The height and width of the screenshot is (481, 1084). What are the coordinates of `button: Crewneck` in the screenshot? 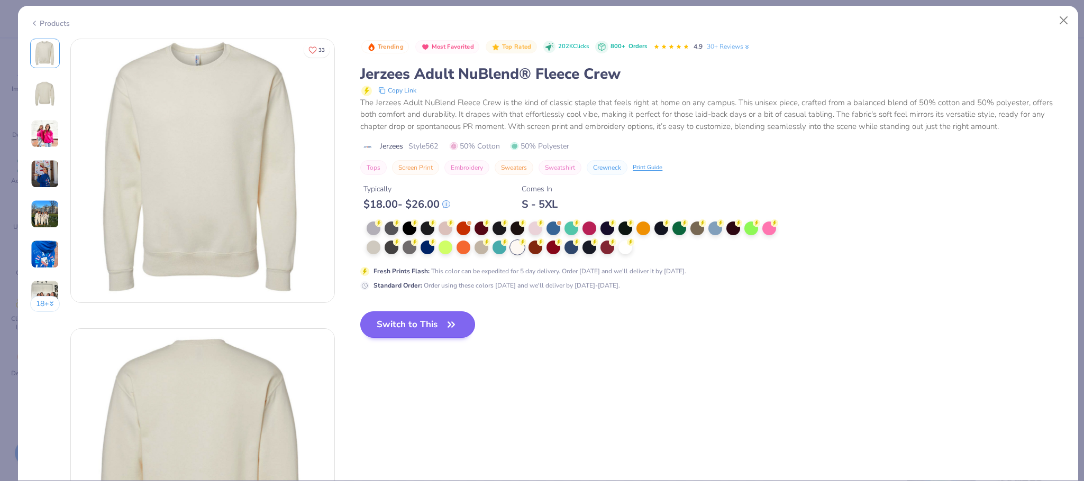 It's located at (607, 168).